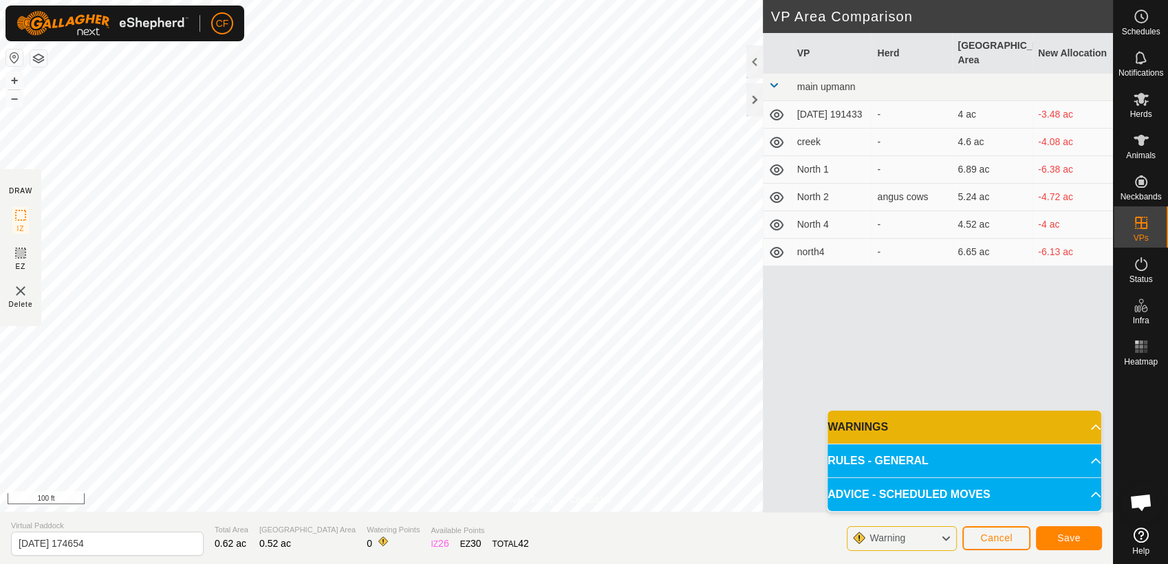 The width and height of the screenshot is (1168, 564). Describe the element at coordinates (1140, 73) in the screenshot. I see `span: Notifications` at that location.